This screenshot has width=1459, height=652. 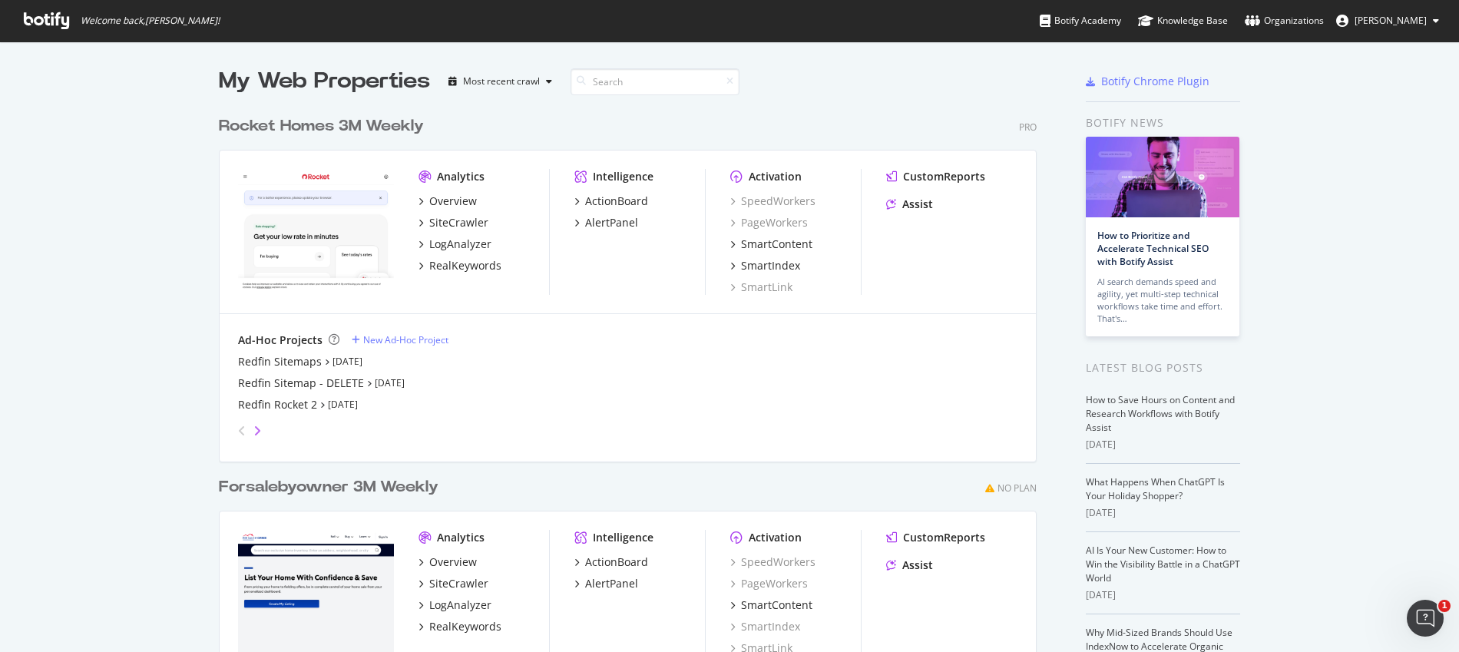 What do you see at coordinates (405, 339) in the screenshot?
I see `div: New Ad-Hoc Project` at bounding box center [405, 339].